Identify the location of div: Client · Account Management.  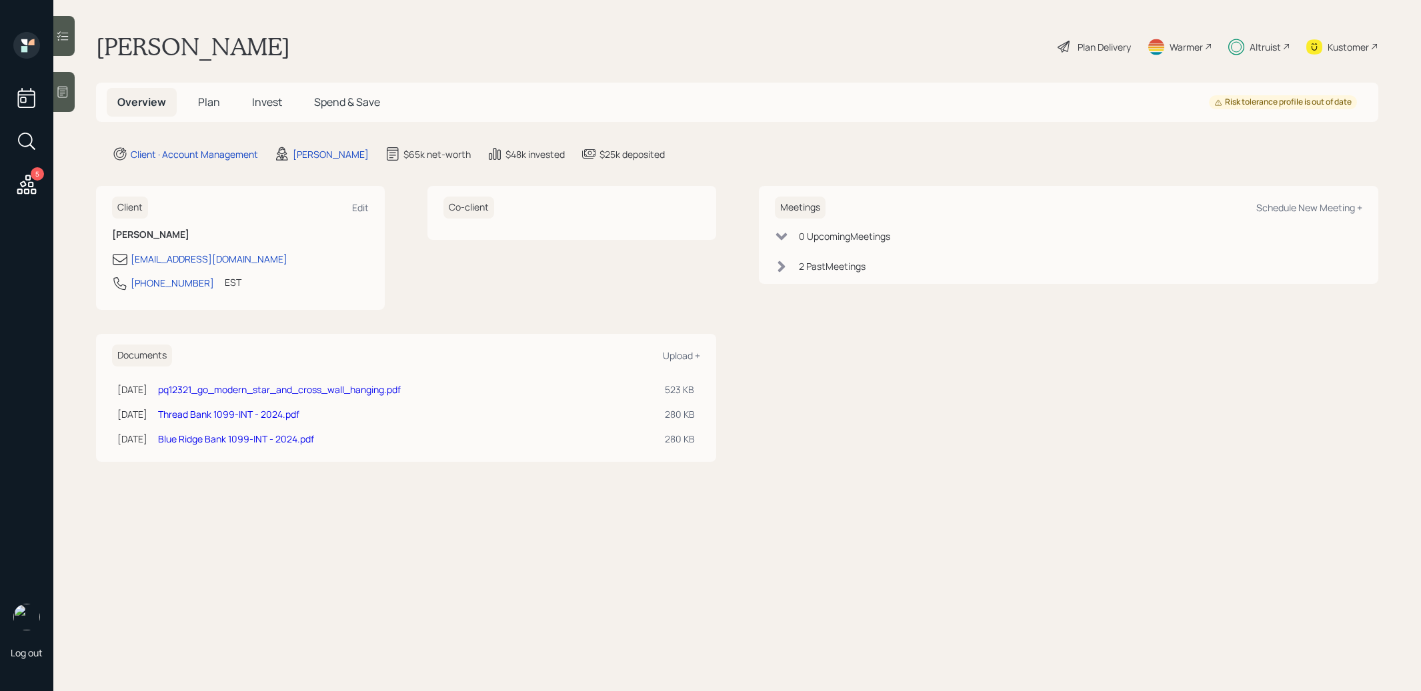
(194, 154).